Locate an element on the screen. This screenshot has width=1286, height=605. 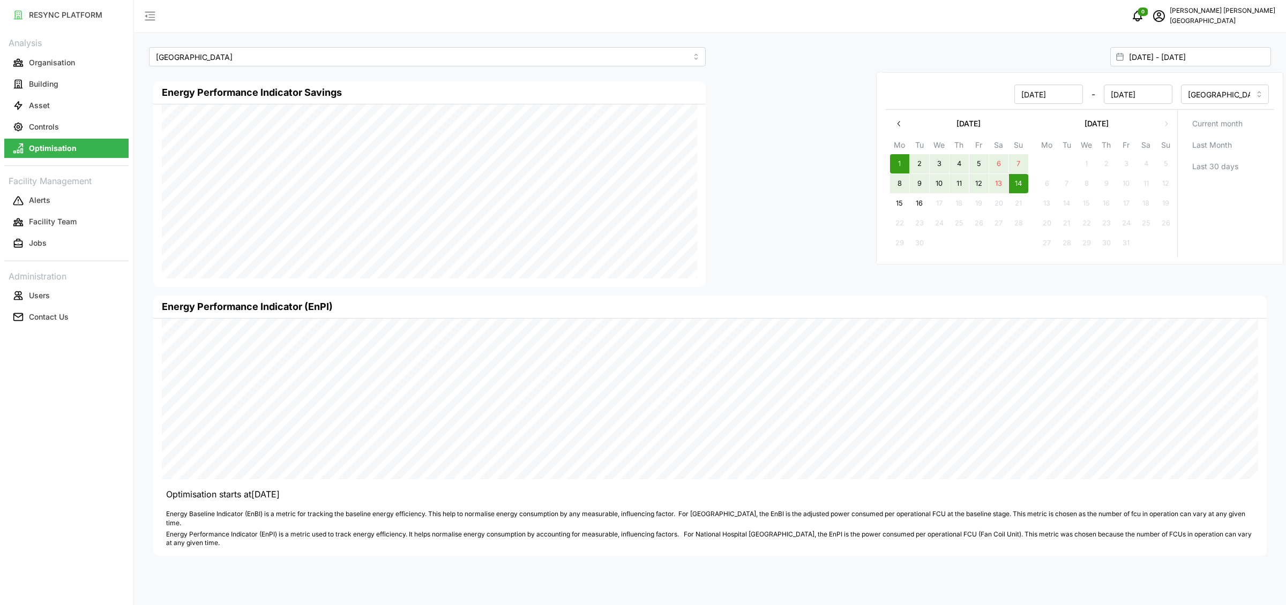
button: Last Month is located at coordinates (1226, 145).